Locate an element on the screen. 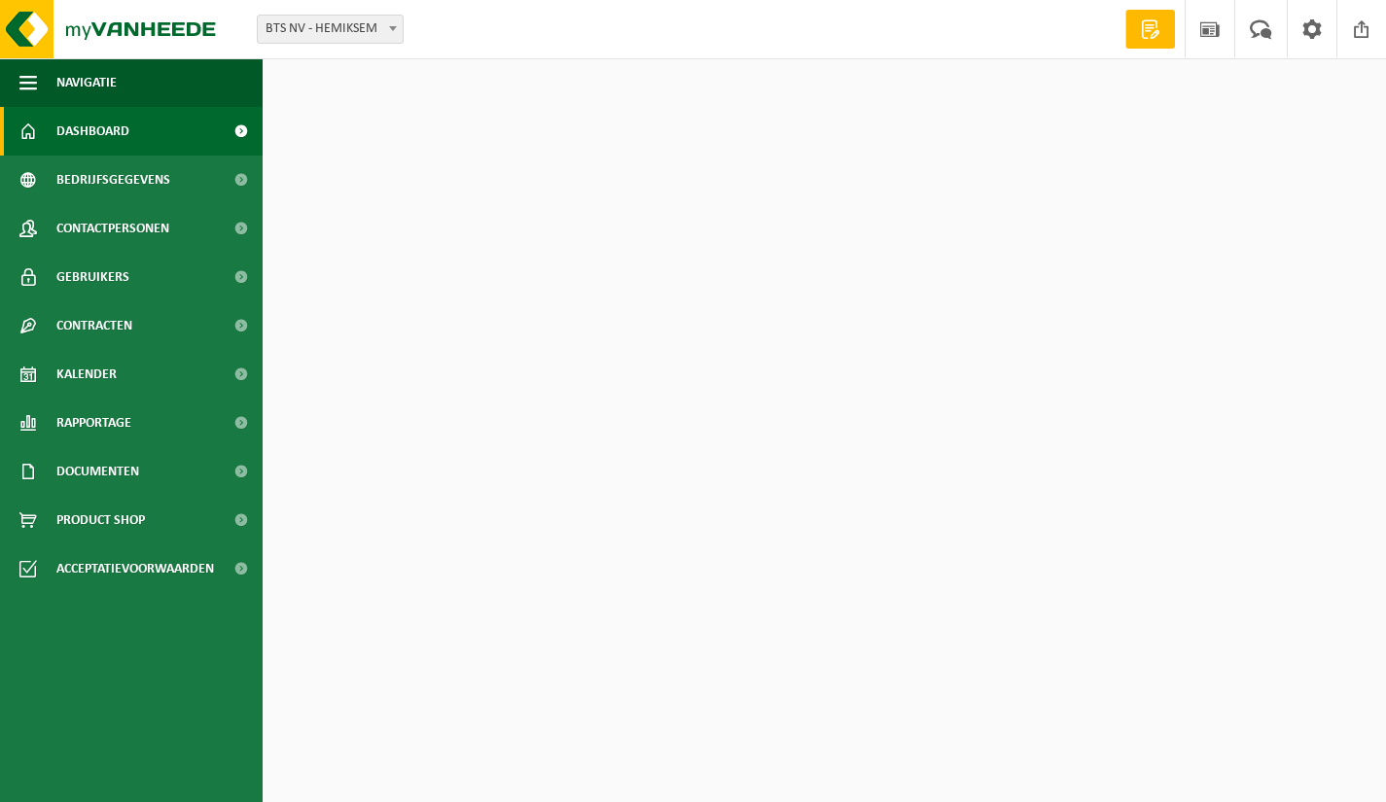 The image size is (1386, 802). span: Dashboard is located at coordinates (92, 131).